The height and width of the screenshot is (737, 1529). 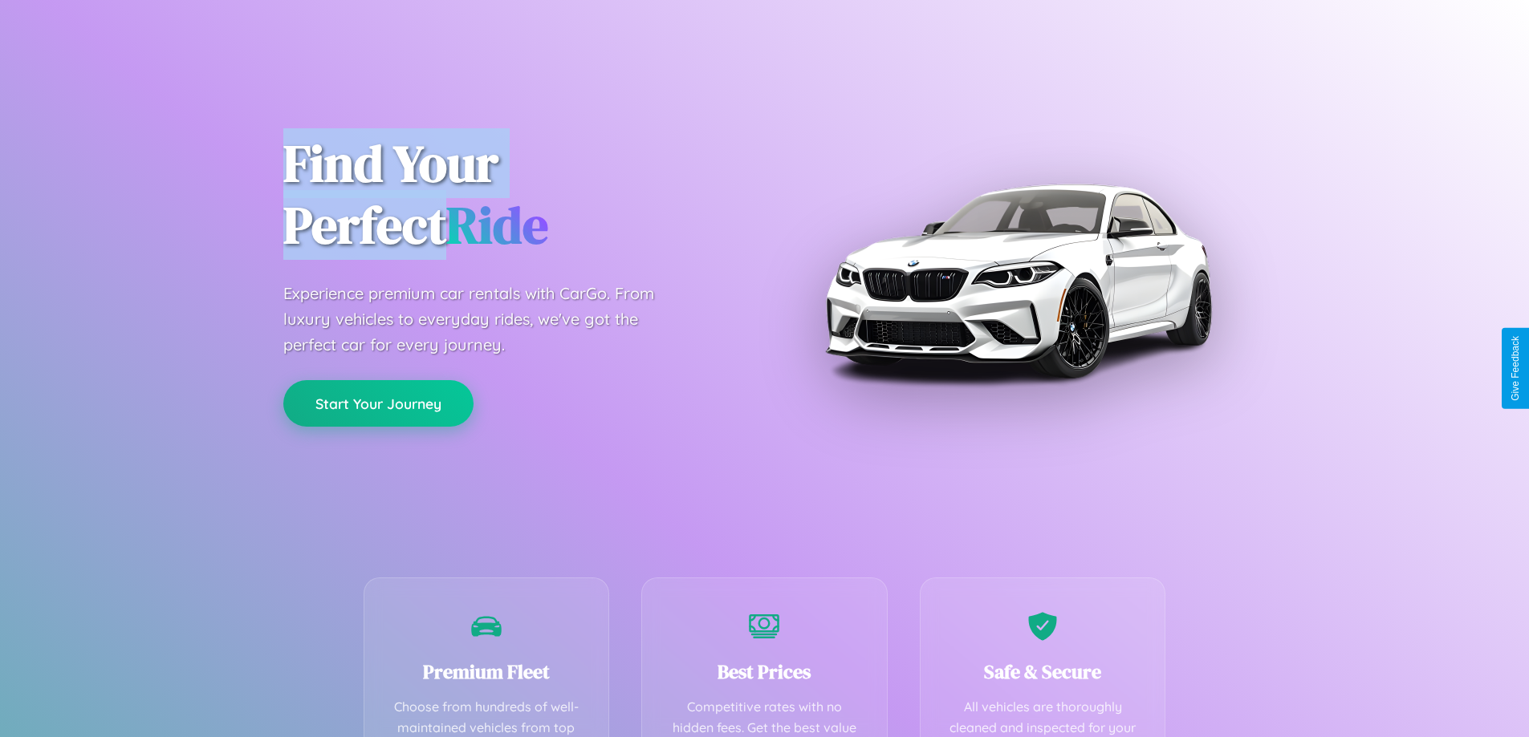 What do you see at coordinates (486, 672) in the screenshot?
I see `h3: Premium Fleet` at bounding box center [486, 672].